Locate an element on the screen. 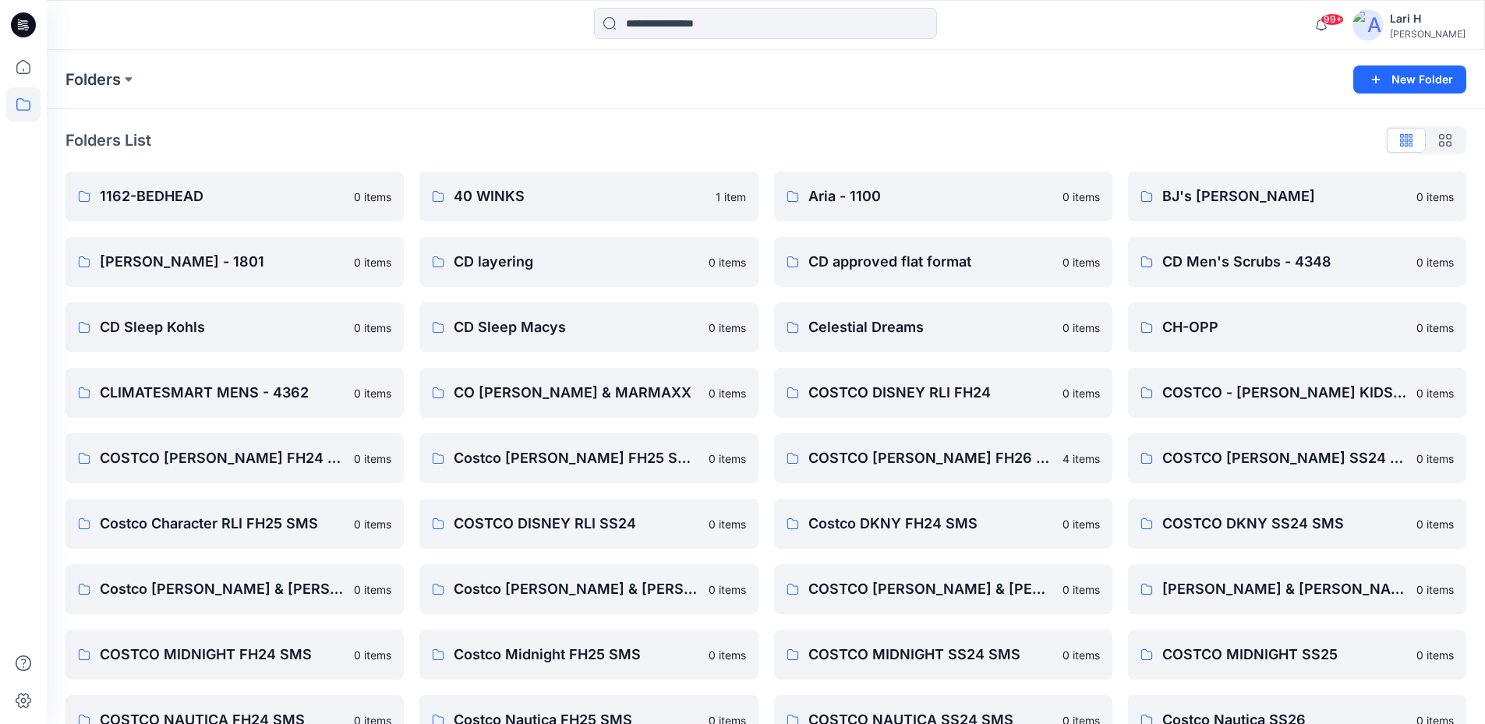 This screenshot has width=1485, height=724. a: Celestial Dreams0 items is located at coordinates (943, 327).